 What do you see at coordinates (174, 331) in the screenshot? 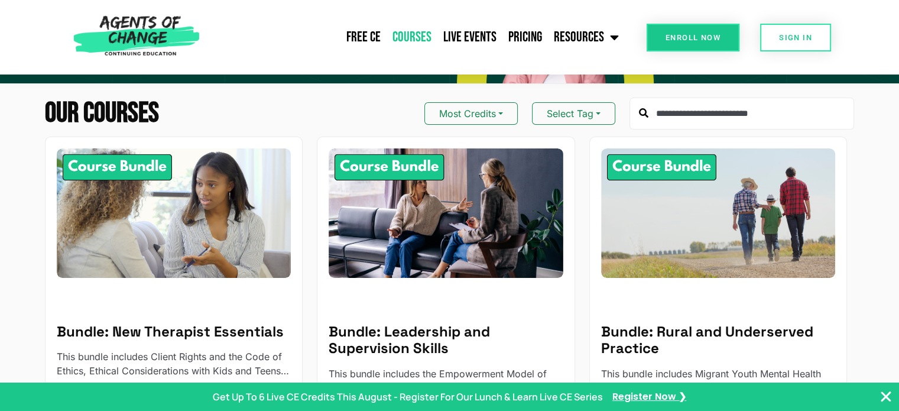
I see `h5: Bundle: New Therapist Essentials` at bounding box center [174, 331].